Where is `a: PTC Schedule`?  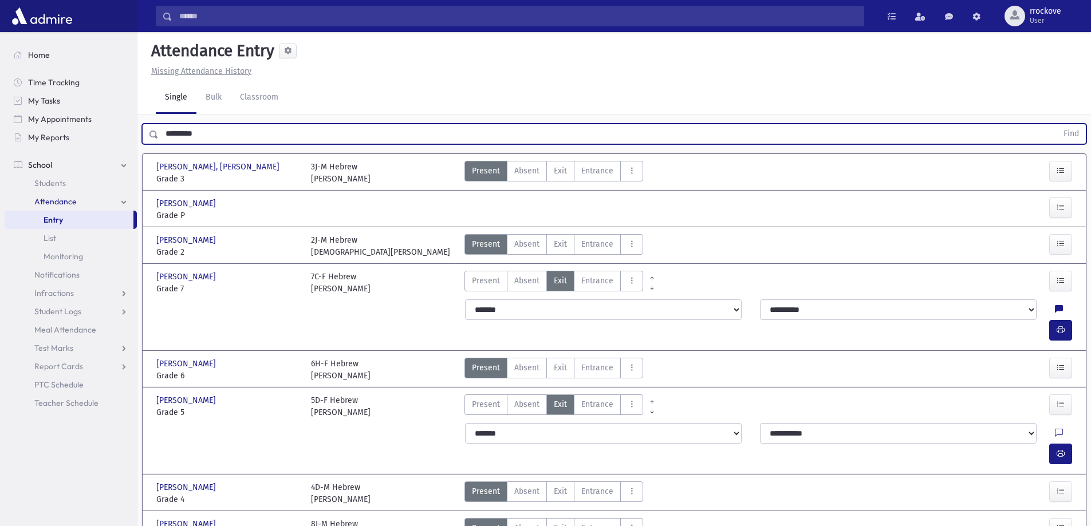 a: PTC Schedule is located at coordinates (70, 385).